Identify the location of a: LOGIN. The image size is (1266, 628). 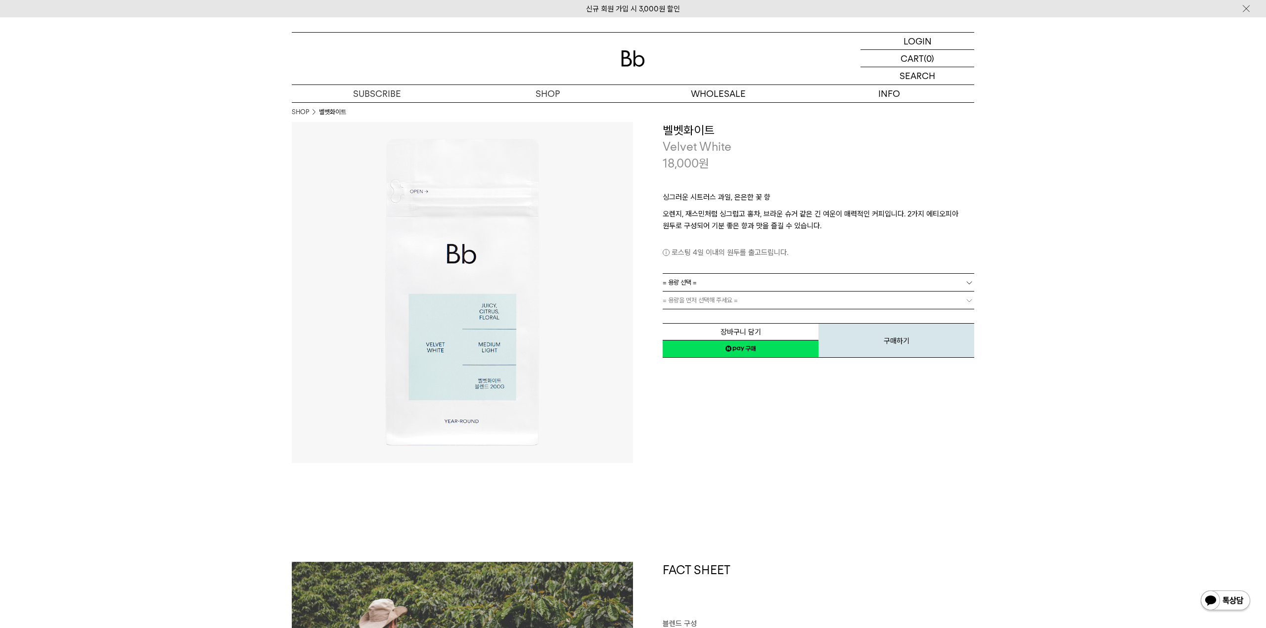
(917, 41).